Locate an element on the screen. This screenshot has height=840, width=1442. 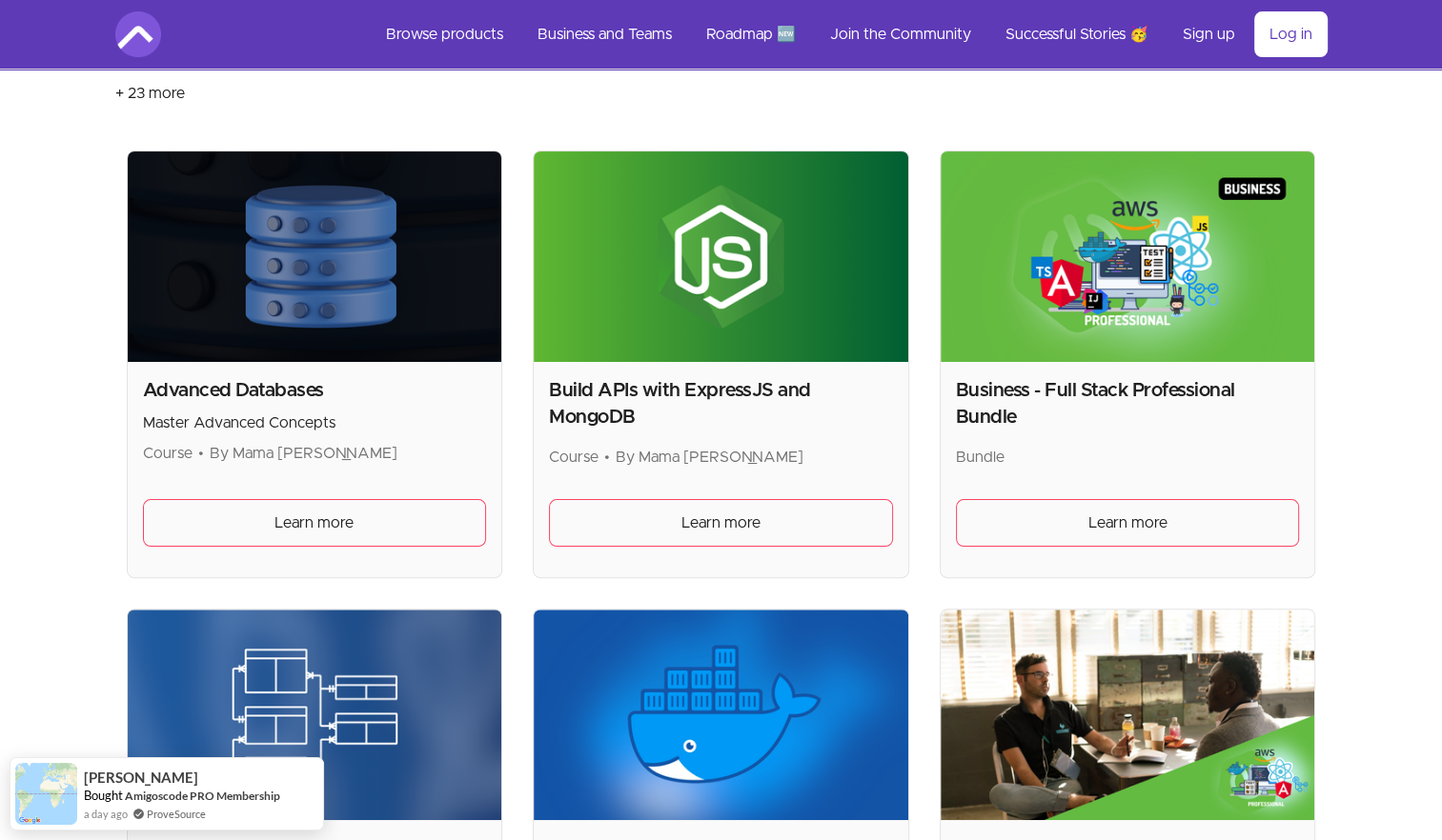
img: Product image for Docker for DevOps Engineers is located at coordinates (721, 715).